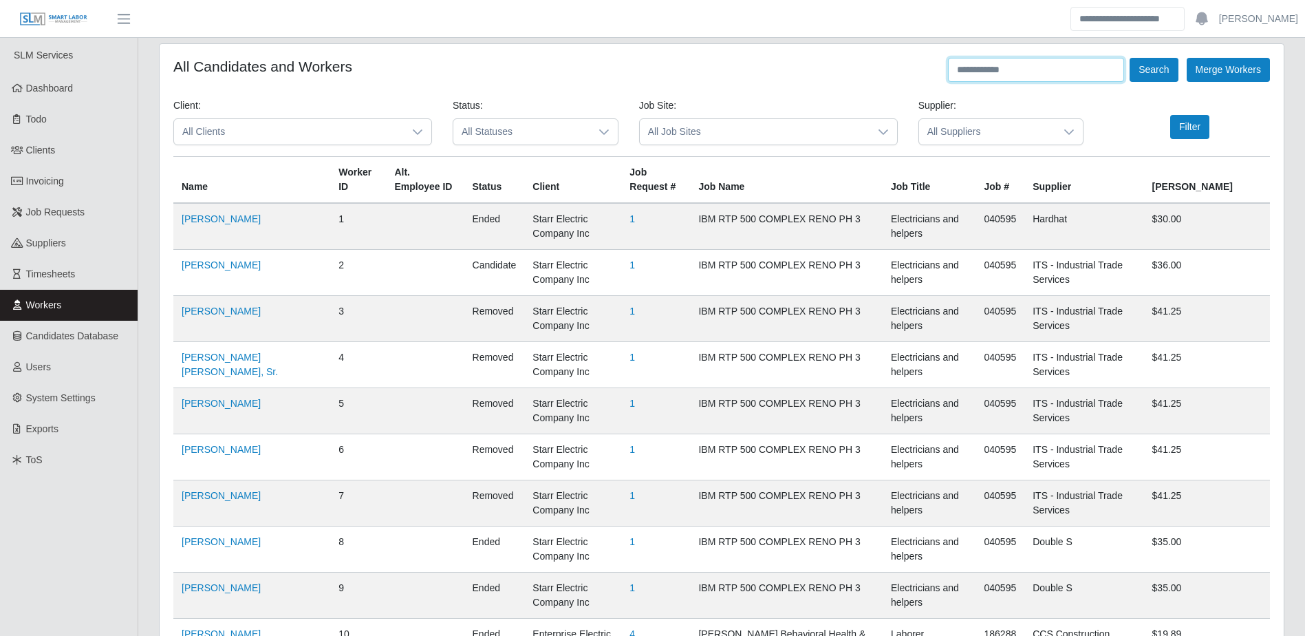  Describe the element at coordinates (929, 180) in the screenshot. I see `th: Job Title` at that location.